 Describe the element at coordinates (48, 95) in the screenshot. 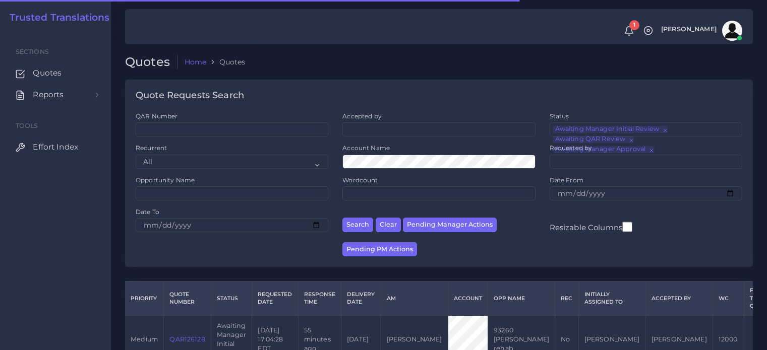

I see `span: Reports` at that location.